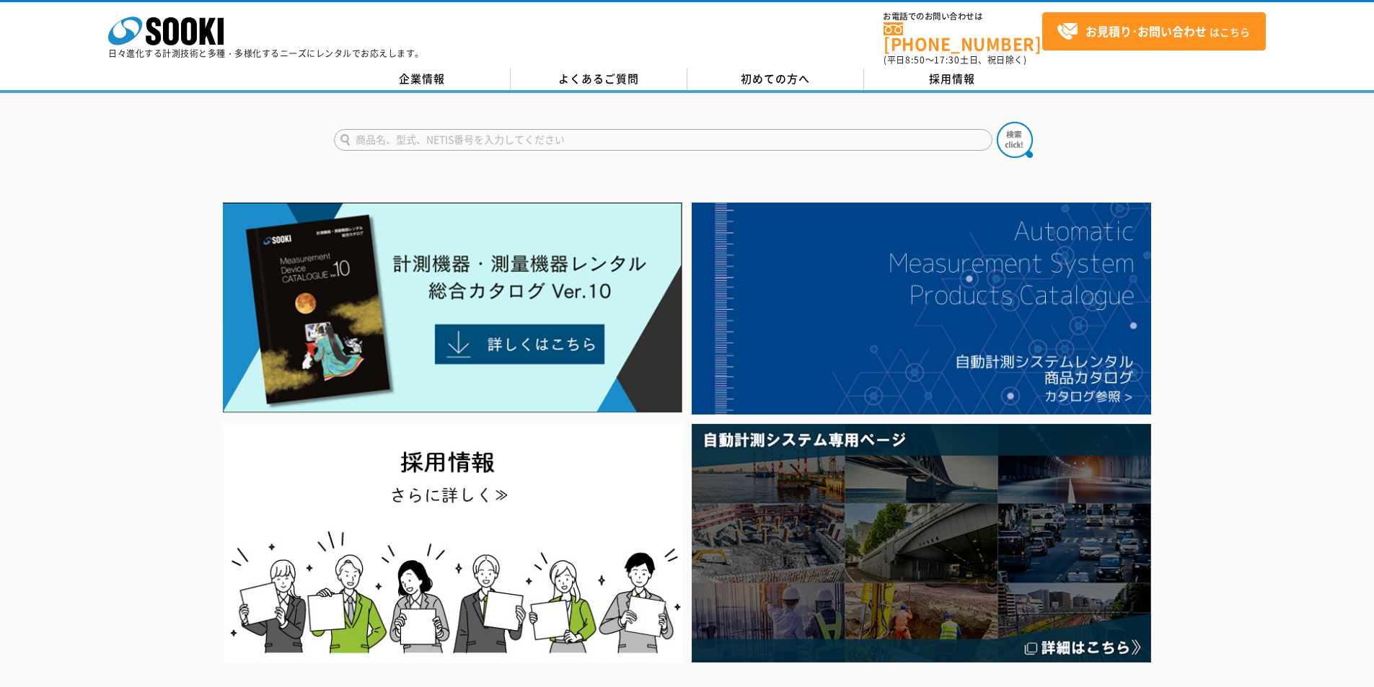 Image resolution: width=1374 pixels, height=687 pixels. I want to click on a: 採用情報, so click(952, 79).